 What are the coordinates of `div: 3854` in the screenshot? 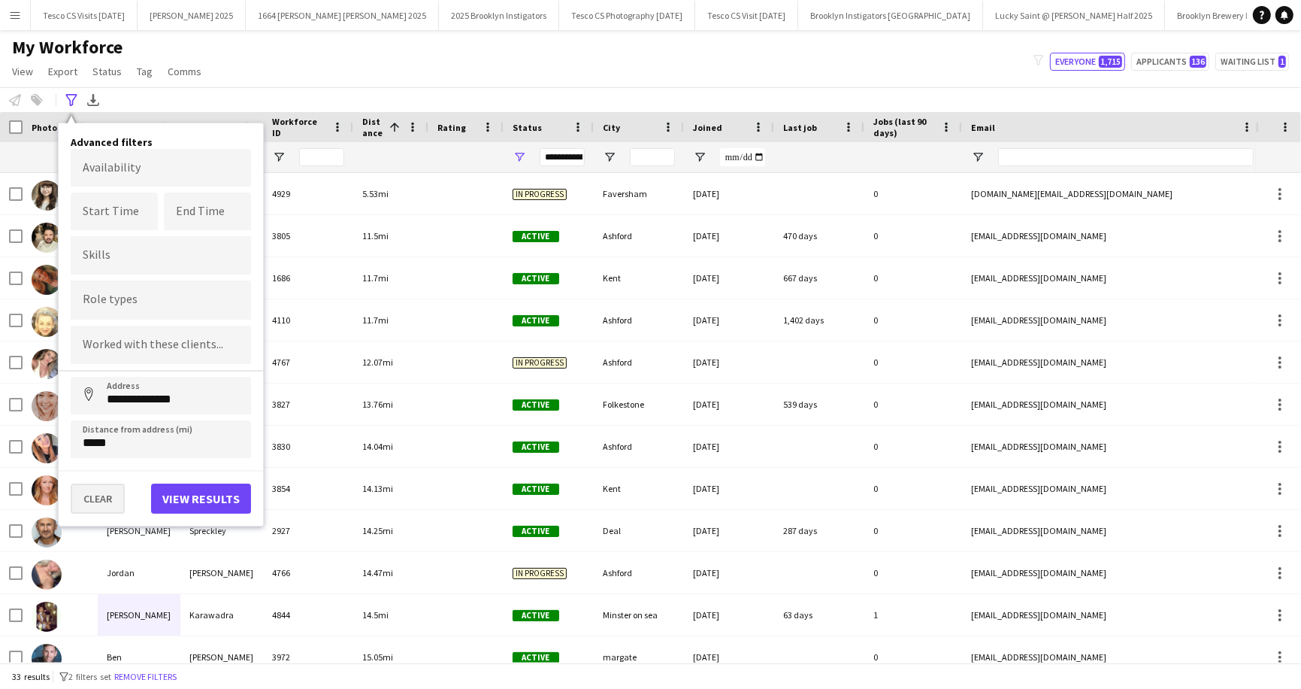 It's located at (308, 488).